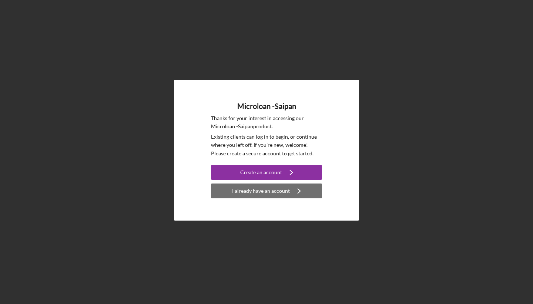 Image resolution: width=533 pixels, height=304 pixels. Describe the element at coordinates (267, 191) in the screenshot. I see `button: I already have an account` at that location.